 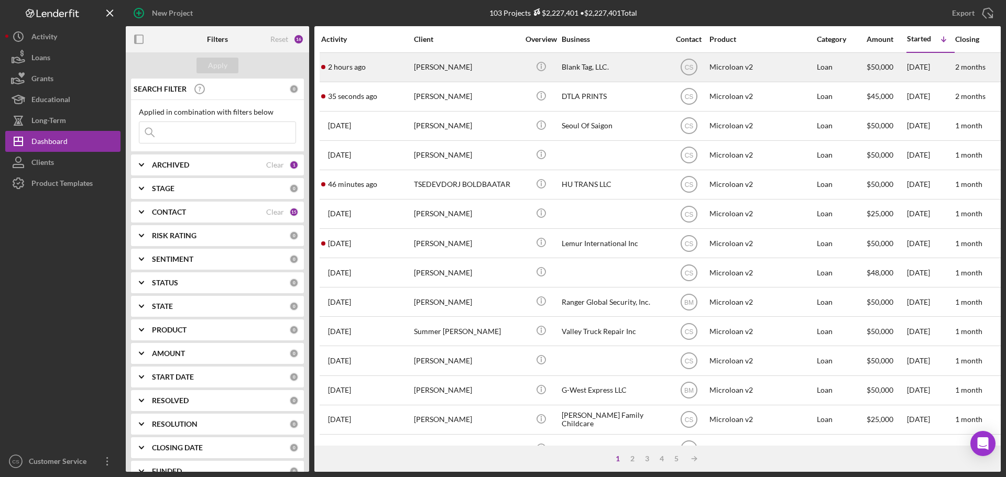 What do you see at coordinates (677, 459) in the screenshot?
I see `div: 5` at bounding box center [677, 459].